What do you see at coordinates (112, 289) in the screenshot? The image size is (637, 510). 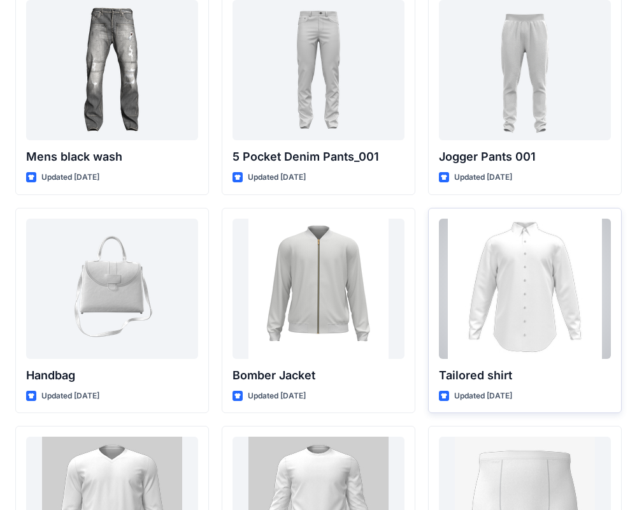 I see `a: Handbag` at bounding box center [112, 289].